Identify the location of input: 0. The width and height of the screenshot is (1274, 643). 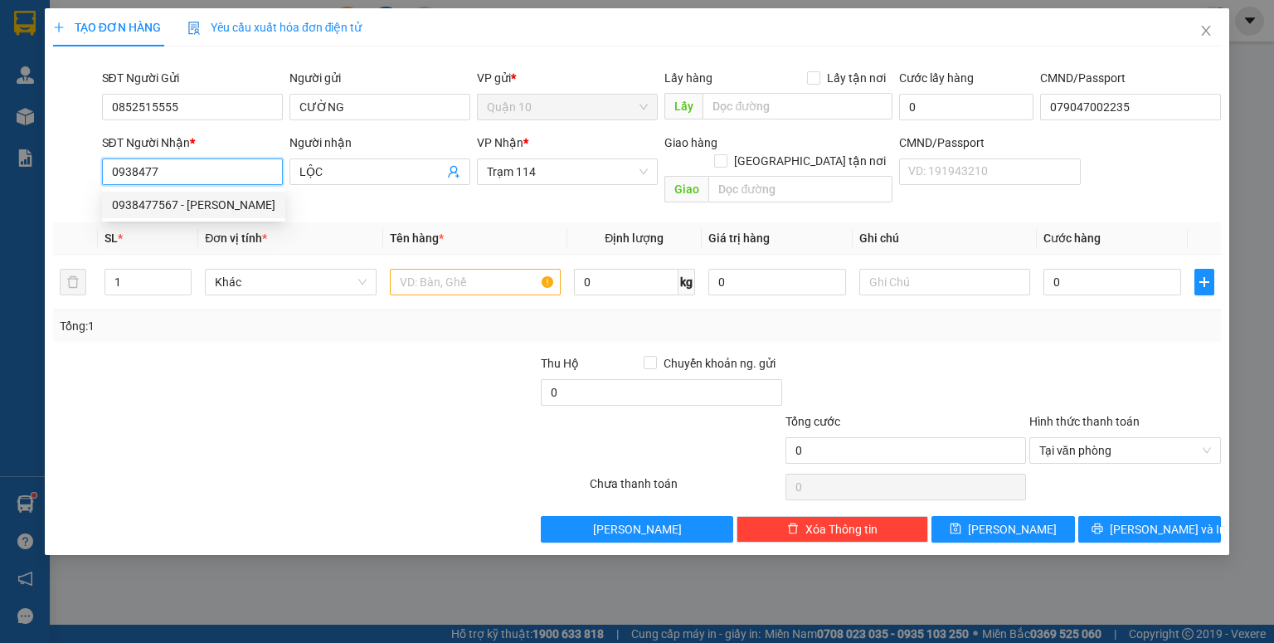
(777, 282).